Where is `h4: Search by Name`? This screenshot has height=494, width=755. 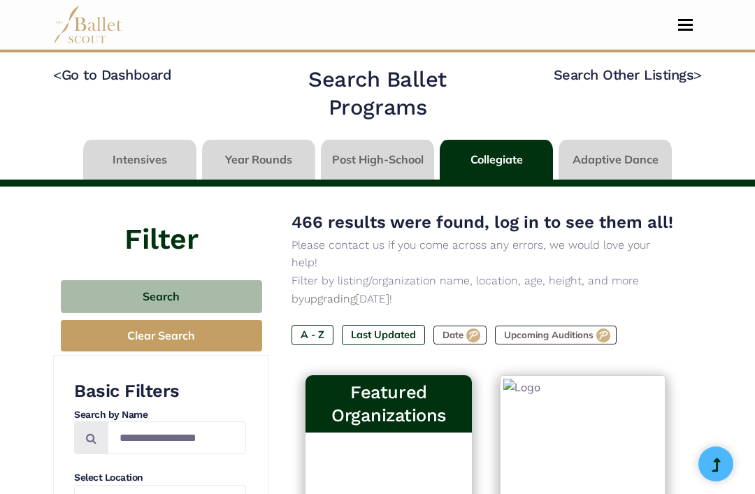 h4: Search by Name is located at coordinates (160, 415).